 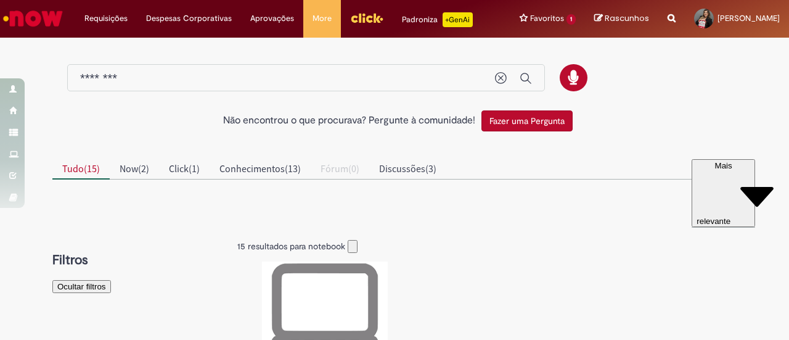 What do you see at coordinates (33, 18) in the screenshot?
I see `img: ServiceNow` at bounding box center [33, 18].